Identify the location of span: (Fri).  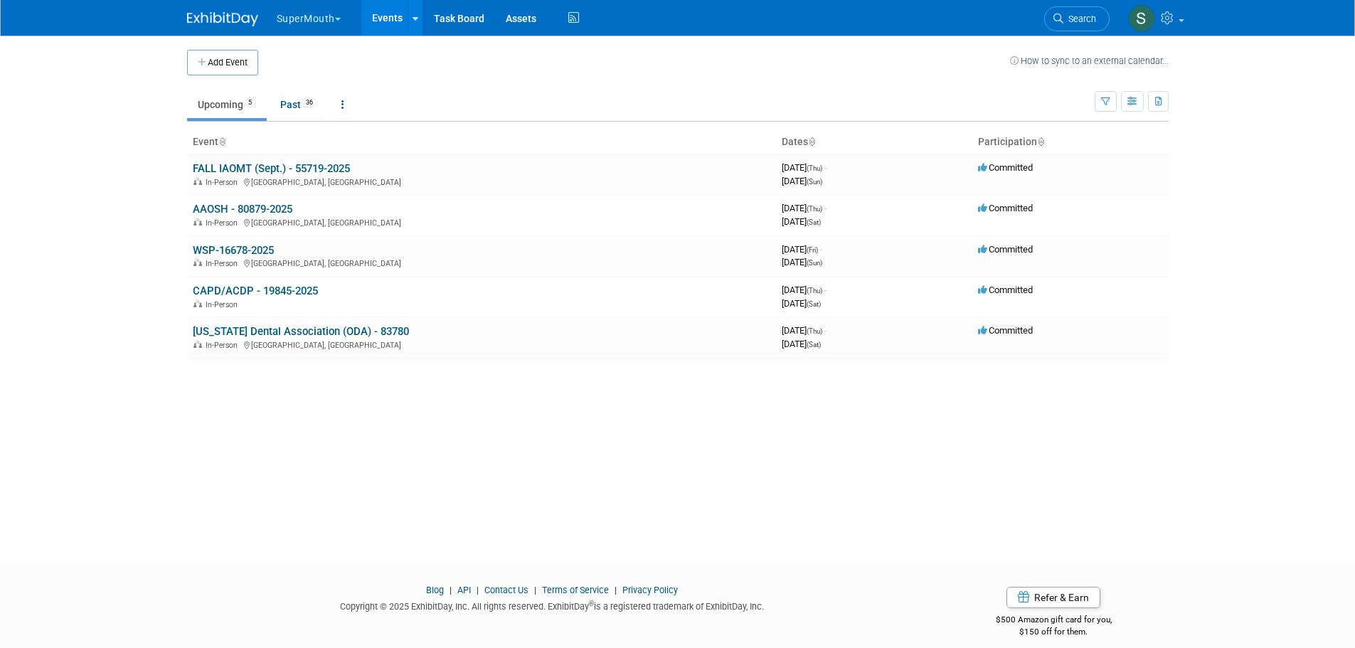
(812, 250).